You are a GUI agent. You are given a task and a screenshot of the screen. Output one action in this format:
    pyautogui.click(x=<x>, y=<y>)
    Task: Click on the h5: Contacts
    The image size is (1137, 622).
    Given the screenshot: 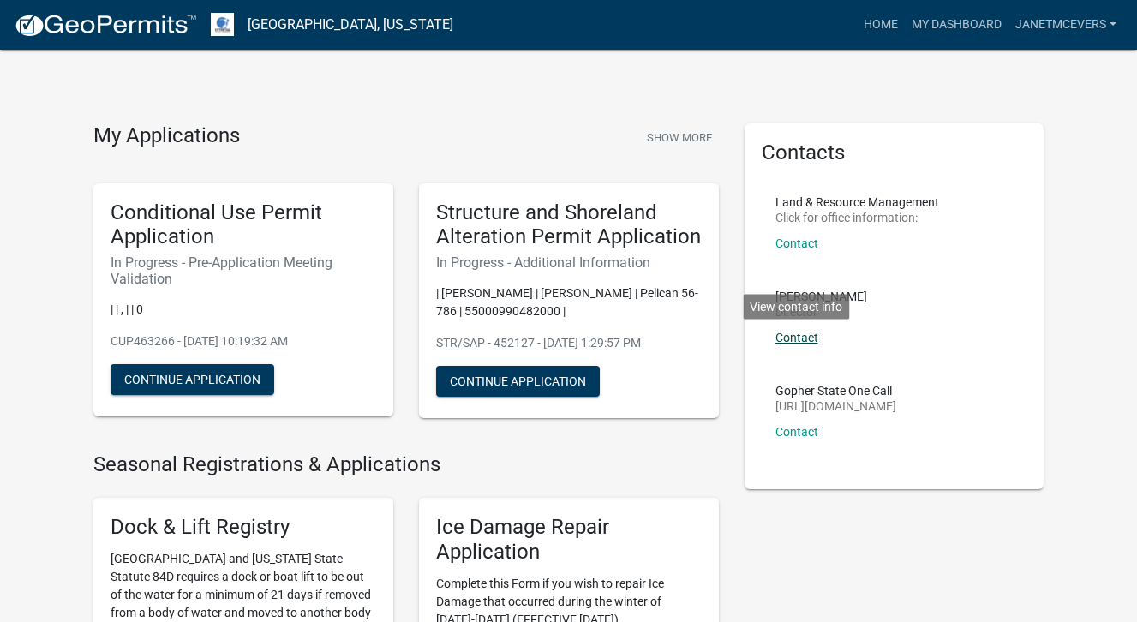 What is the action you would take?
    pyautogui.click(x=895, y=153)
    